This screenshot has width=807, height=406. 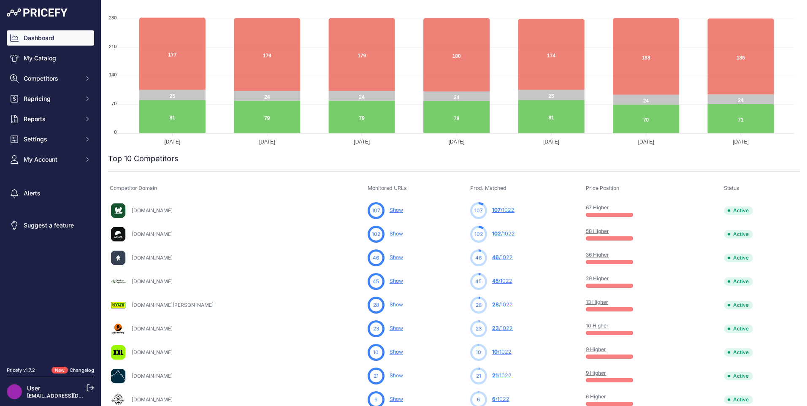 What do you see at coordinates (387, 188) in the screenshot?
I see `span: Monitored URLs` at bounding box center [387, 188].